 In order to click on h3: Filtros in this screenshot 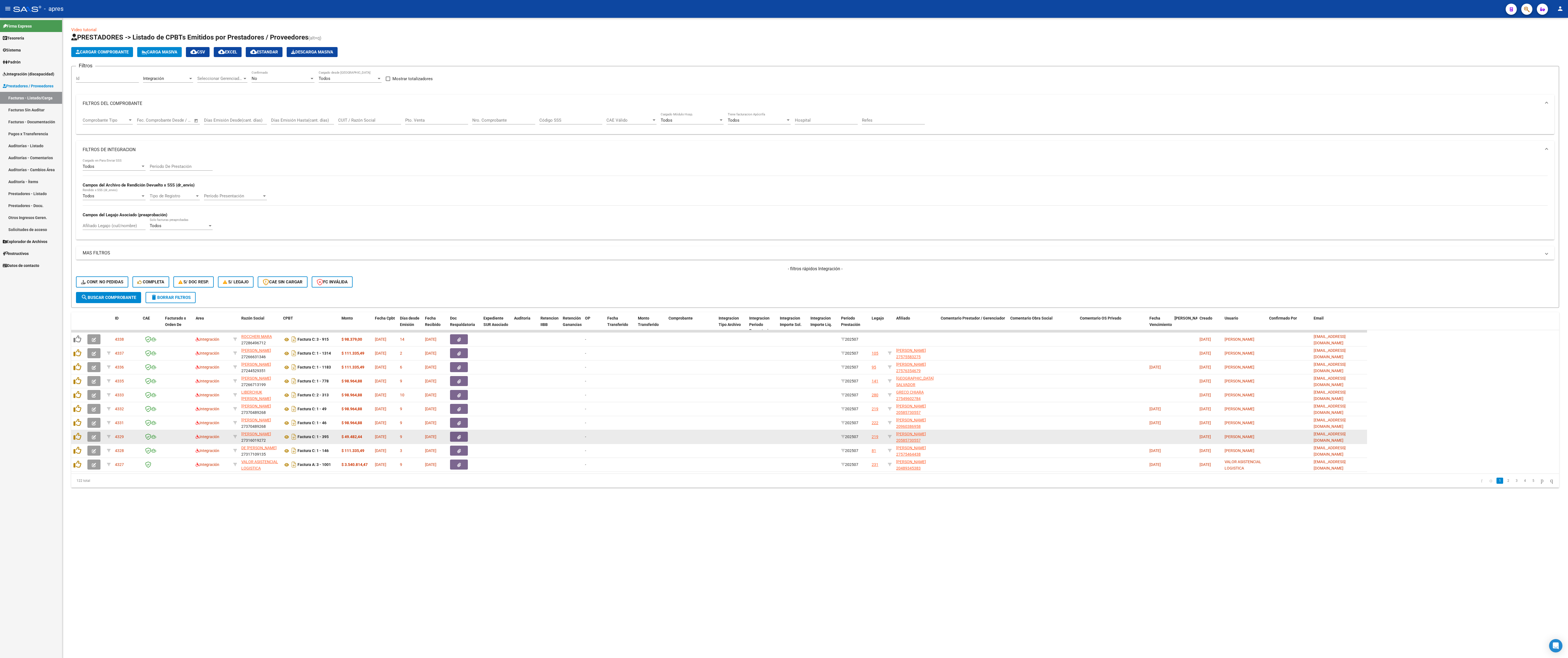, I will do `click(85, 66)`.